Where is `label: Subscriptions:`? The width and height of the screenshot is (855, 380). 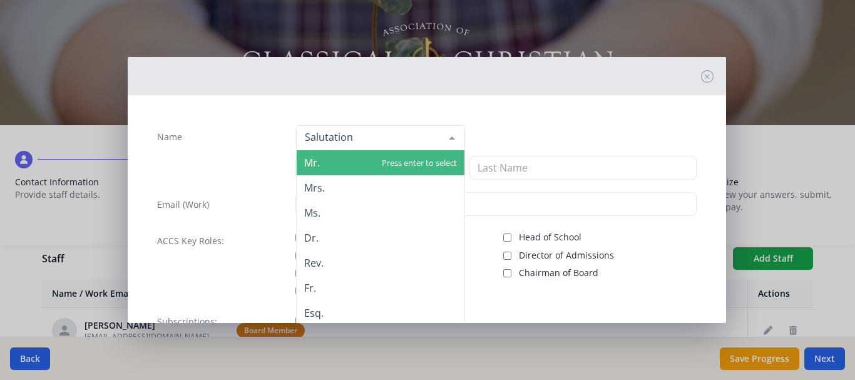 label: Subscriptions: is located at coordinates (187, 322).